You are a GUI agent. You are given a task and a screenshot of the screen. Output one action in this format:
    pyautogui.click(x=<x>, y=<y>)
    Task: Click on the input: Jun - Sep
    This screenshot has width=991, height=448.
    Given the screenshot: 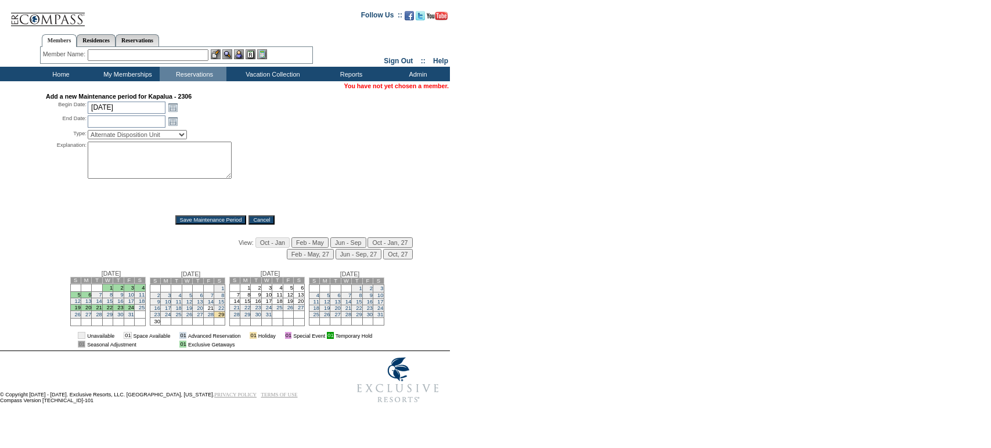 What is the action you would take?
    pyautogui.click(x=348, y=243)
    